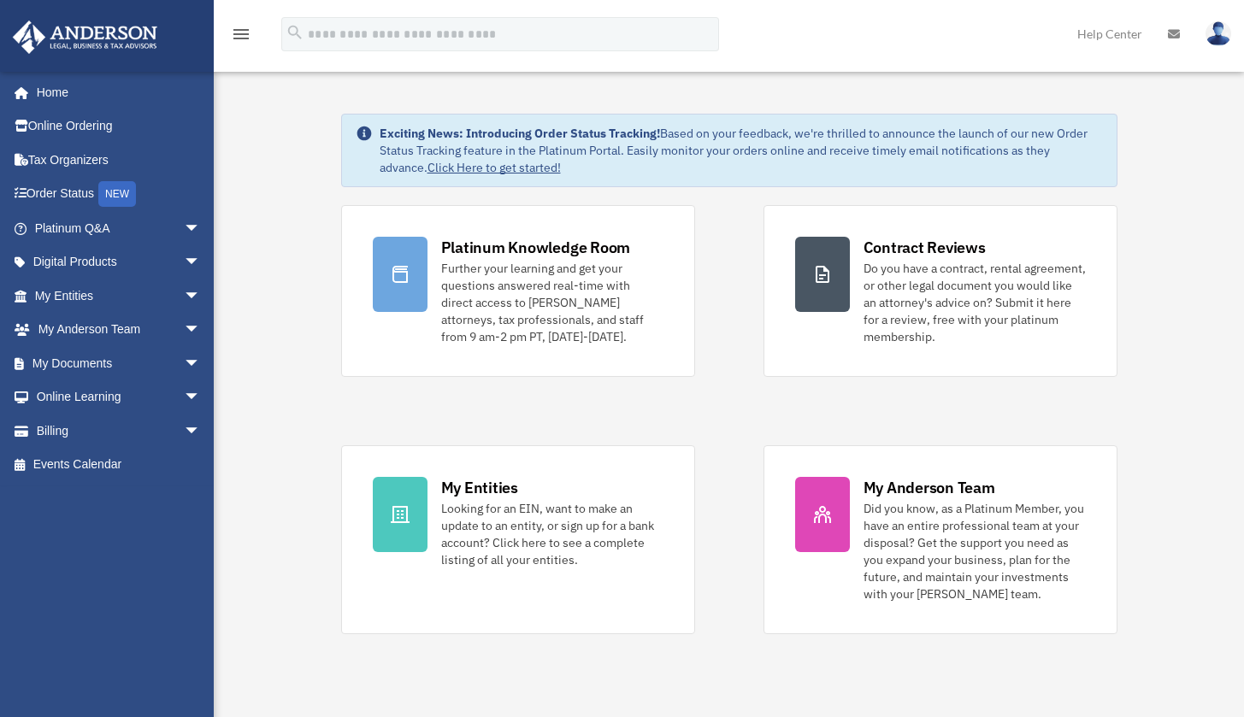 The height and width of the screenshot is (717, 1244). What do you see at coordinates (241, 37) in the screenshot?
I see `a: menu` at bounding box center [241, 37].